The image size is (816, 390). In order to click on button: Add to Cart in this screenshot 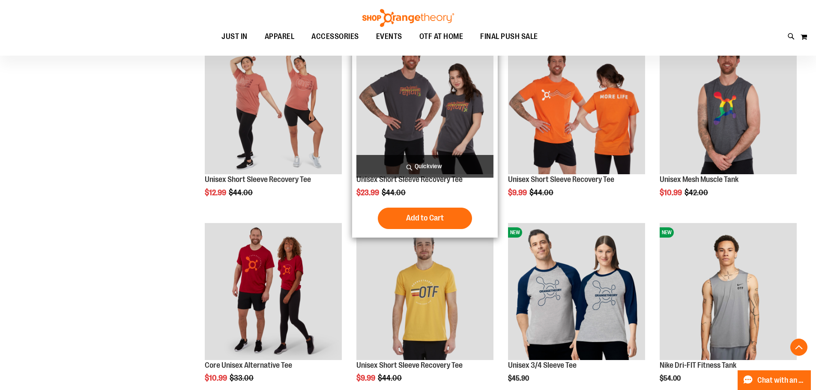, I will do `click(425, 218)`.